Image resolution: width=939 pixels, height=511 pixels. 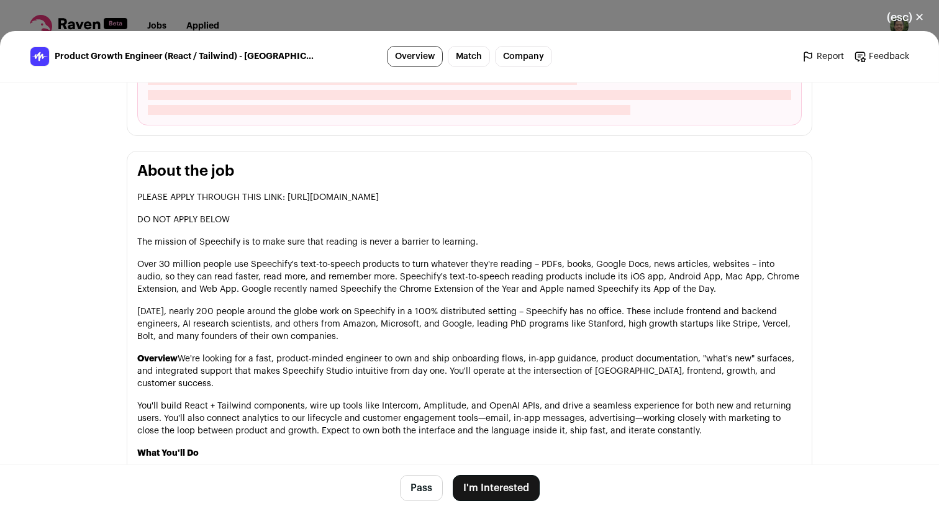 What do you see at coordinates (415, 57) in the screenshot?
I see `a: Overview` at bounding box center [415, 57].